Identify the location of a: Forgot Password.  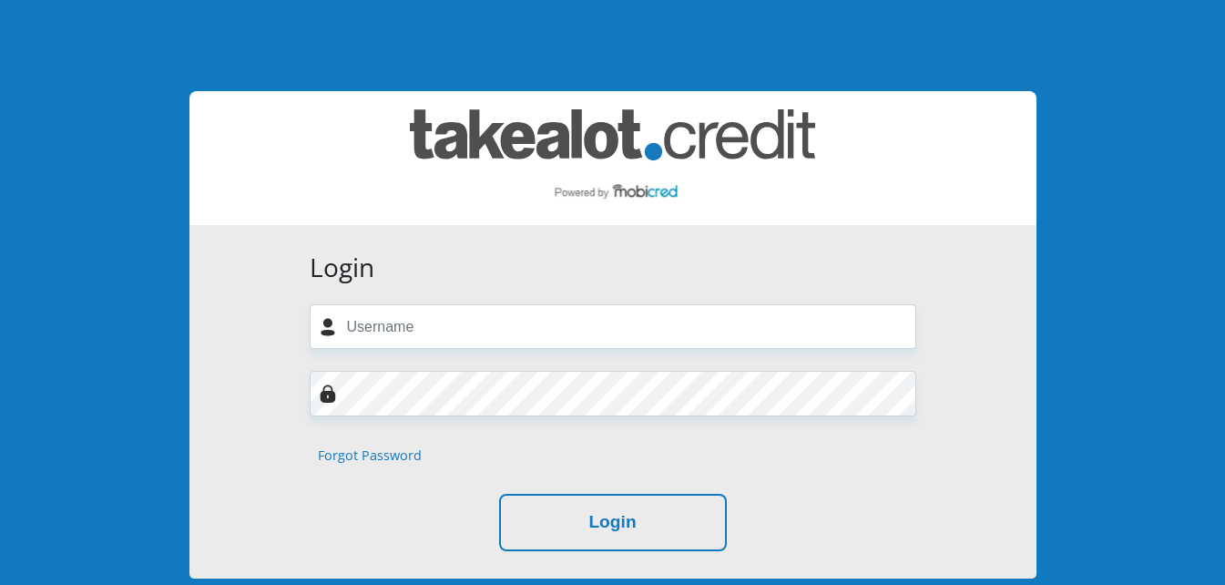
(370, 455).